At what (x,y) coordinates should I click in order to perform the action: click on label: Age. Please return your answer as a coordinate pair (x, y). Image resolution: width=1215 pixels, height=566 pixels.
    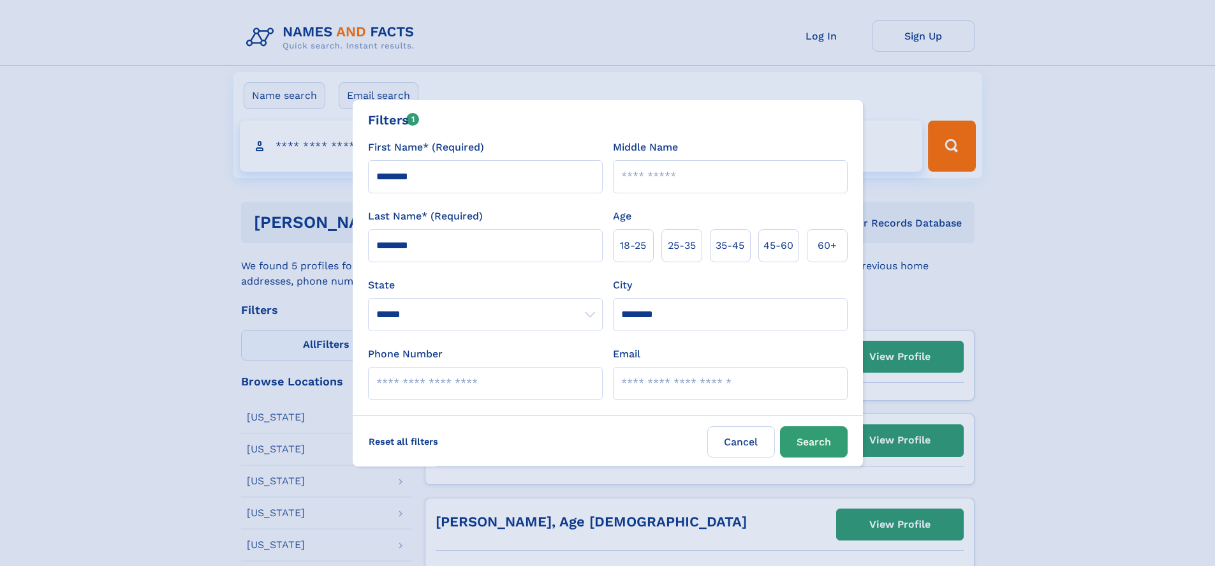
    Looking at the image, I should click on (622, 216).